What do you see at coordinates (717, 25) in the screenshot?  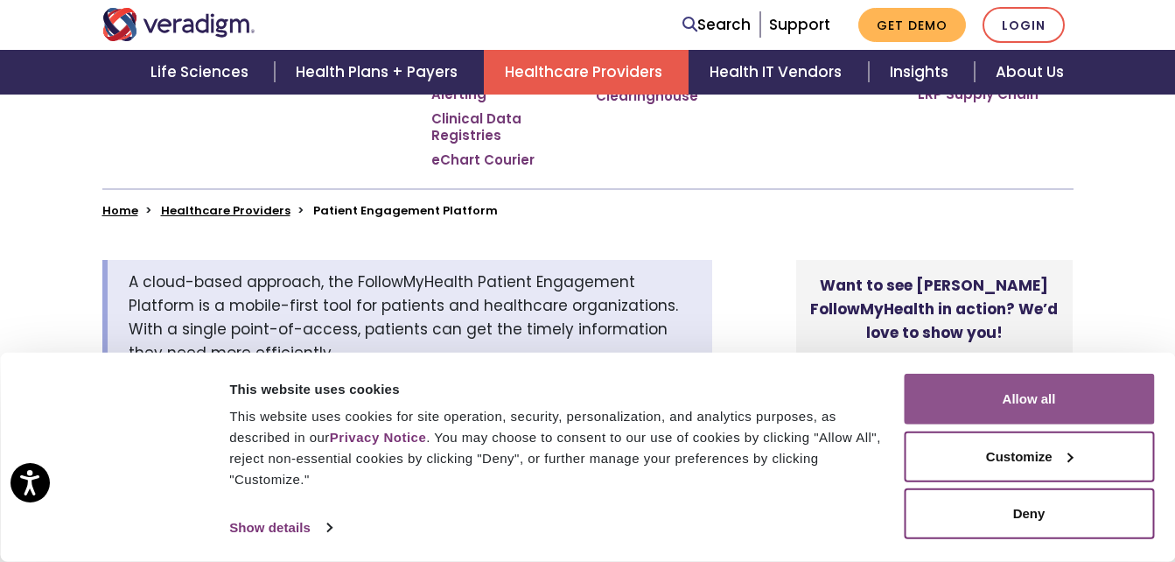 I see `a: Search` at bounding box center [717, 25].